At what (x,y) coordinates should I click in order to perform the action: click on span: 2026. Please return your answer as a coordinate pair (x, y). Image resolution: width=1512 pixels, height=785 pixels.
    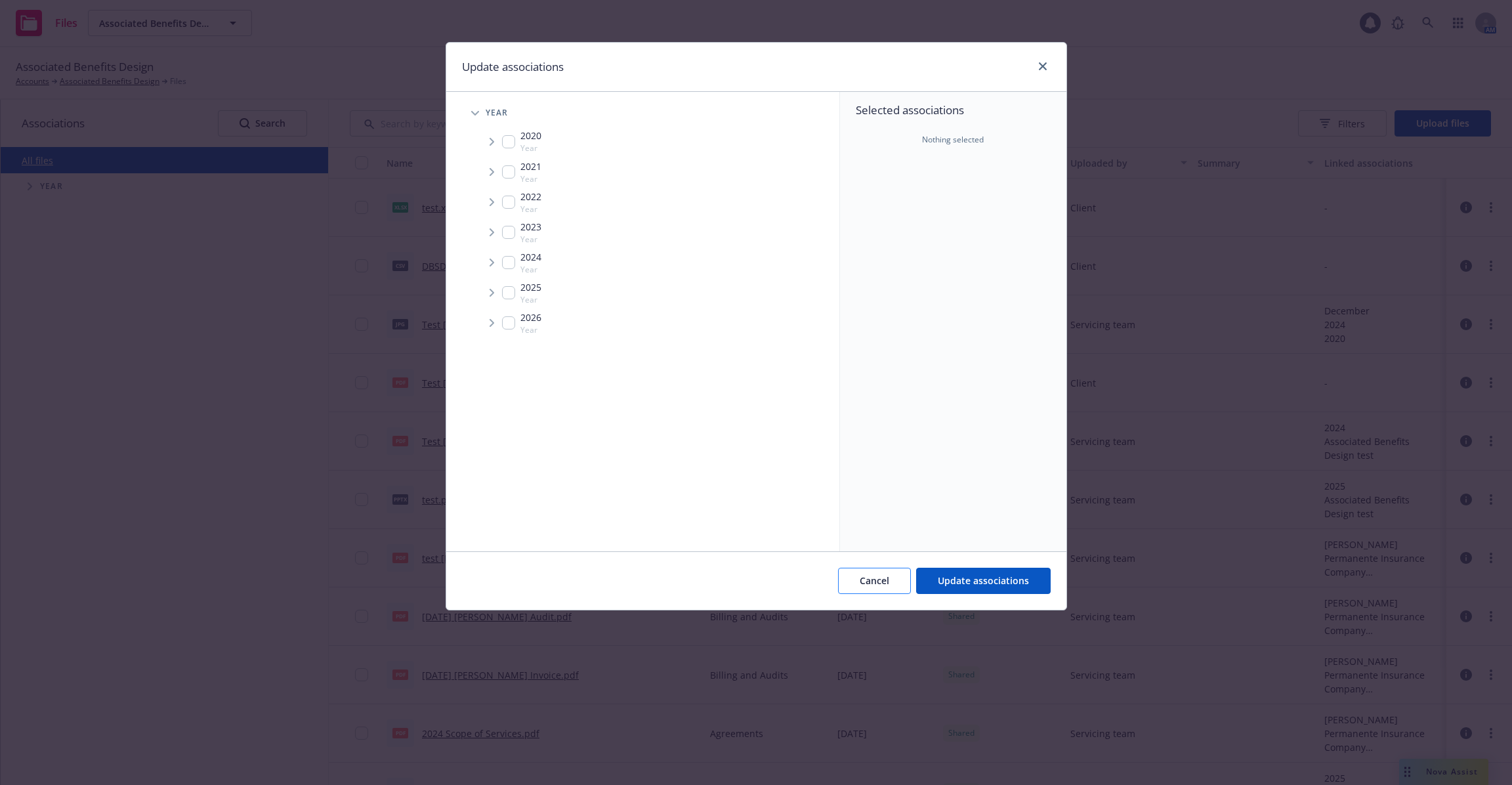
    Looking at the image, I should click on (531, 317).